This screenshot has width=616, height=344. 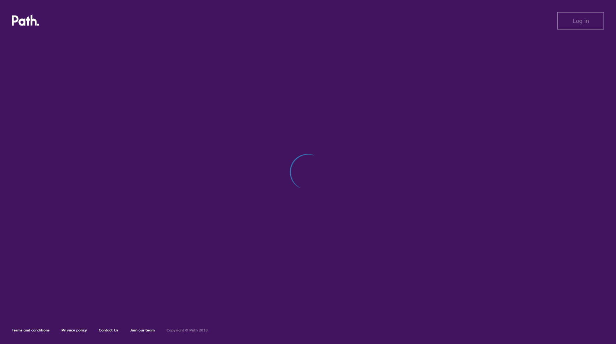 I want to click on a: Terms and conditions, so click(x=31, y=330).